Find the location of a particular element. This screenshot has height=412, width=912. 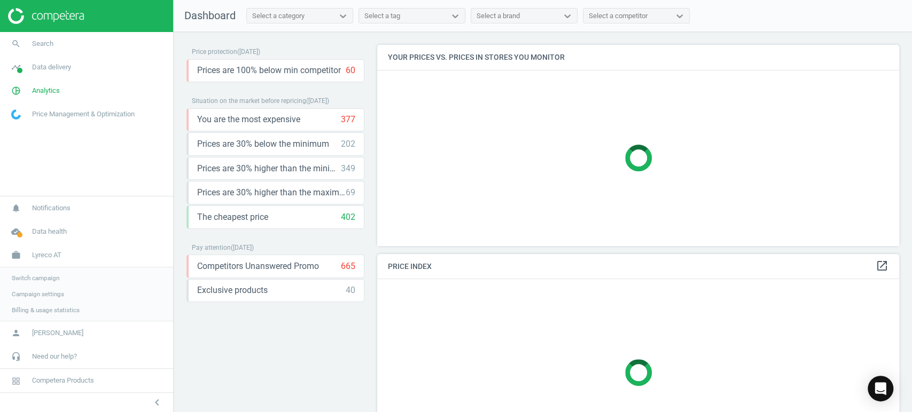

div: 202 is located at coordinates (348, 144).